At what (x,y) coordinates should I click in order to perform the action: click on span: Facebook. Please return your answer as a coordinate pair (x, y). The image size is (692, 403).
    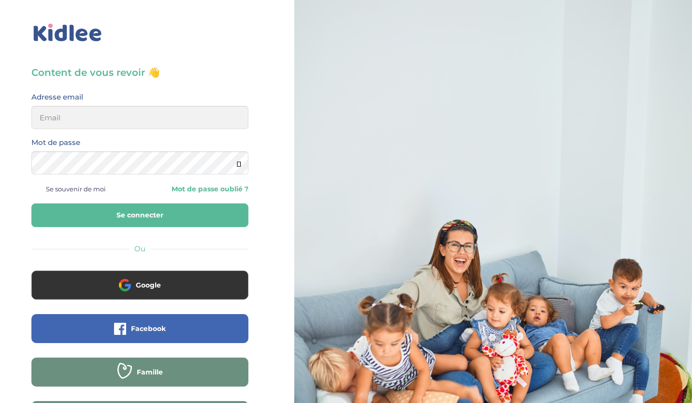
    Looking at the image, I should click on (148, 329).